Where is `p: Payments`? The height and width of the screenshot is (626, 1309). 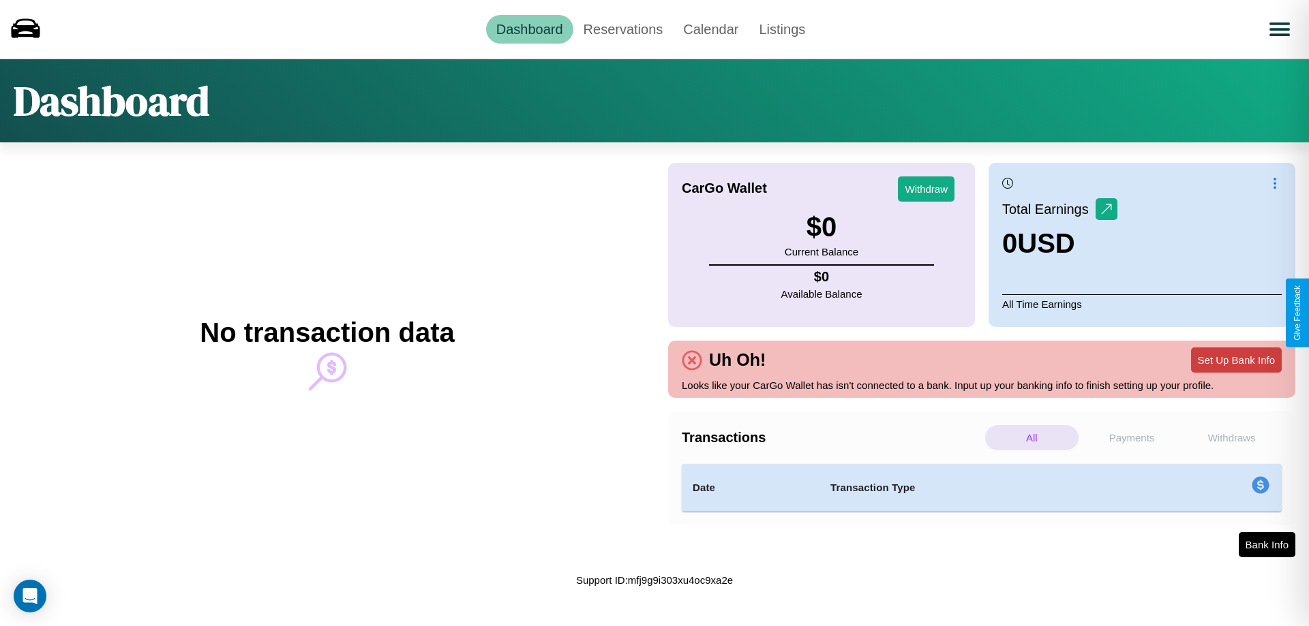 p: Payments is located at coordinates (1132, 438).